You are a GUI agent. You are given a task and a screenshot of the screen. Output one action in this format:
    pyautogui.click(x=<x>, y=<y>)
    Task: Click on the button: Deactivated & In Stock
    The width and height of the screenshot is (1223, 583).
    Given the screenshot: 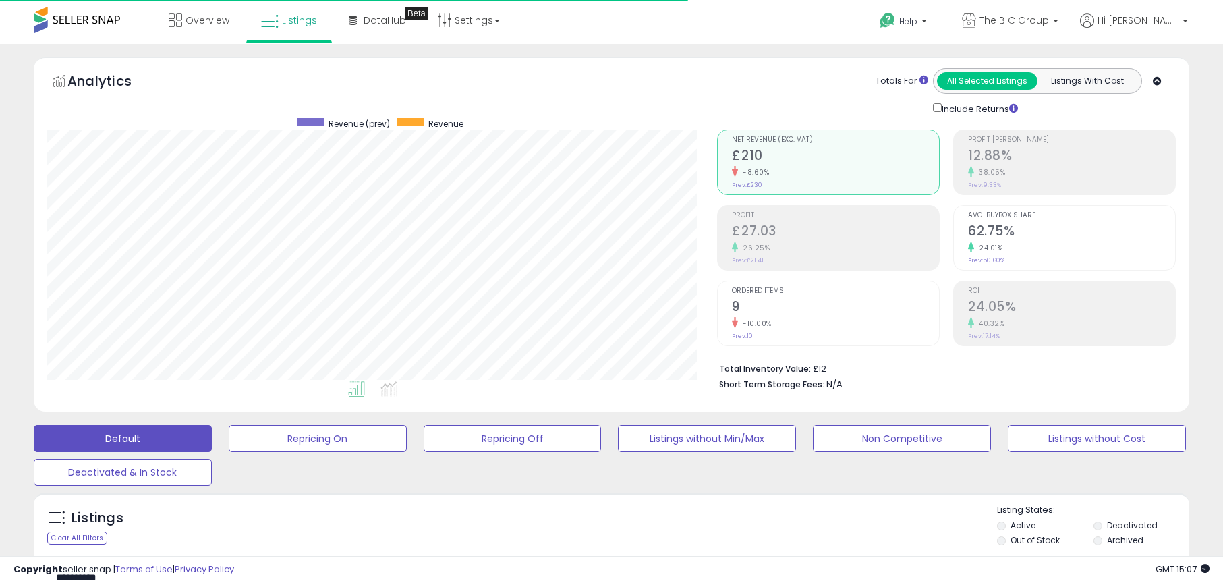 What is the action you would take?
    pyautogui.click(x=123, y=472)
    